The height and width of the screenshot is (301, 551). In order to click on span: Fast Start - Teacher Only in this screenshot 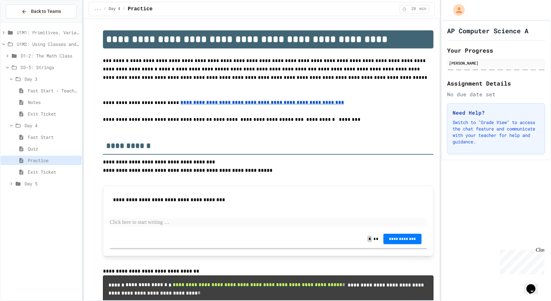, I will do `click(53, 90)`.